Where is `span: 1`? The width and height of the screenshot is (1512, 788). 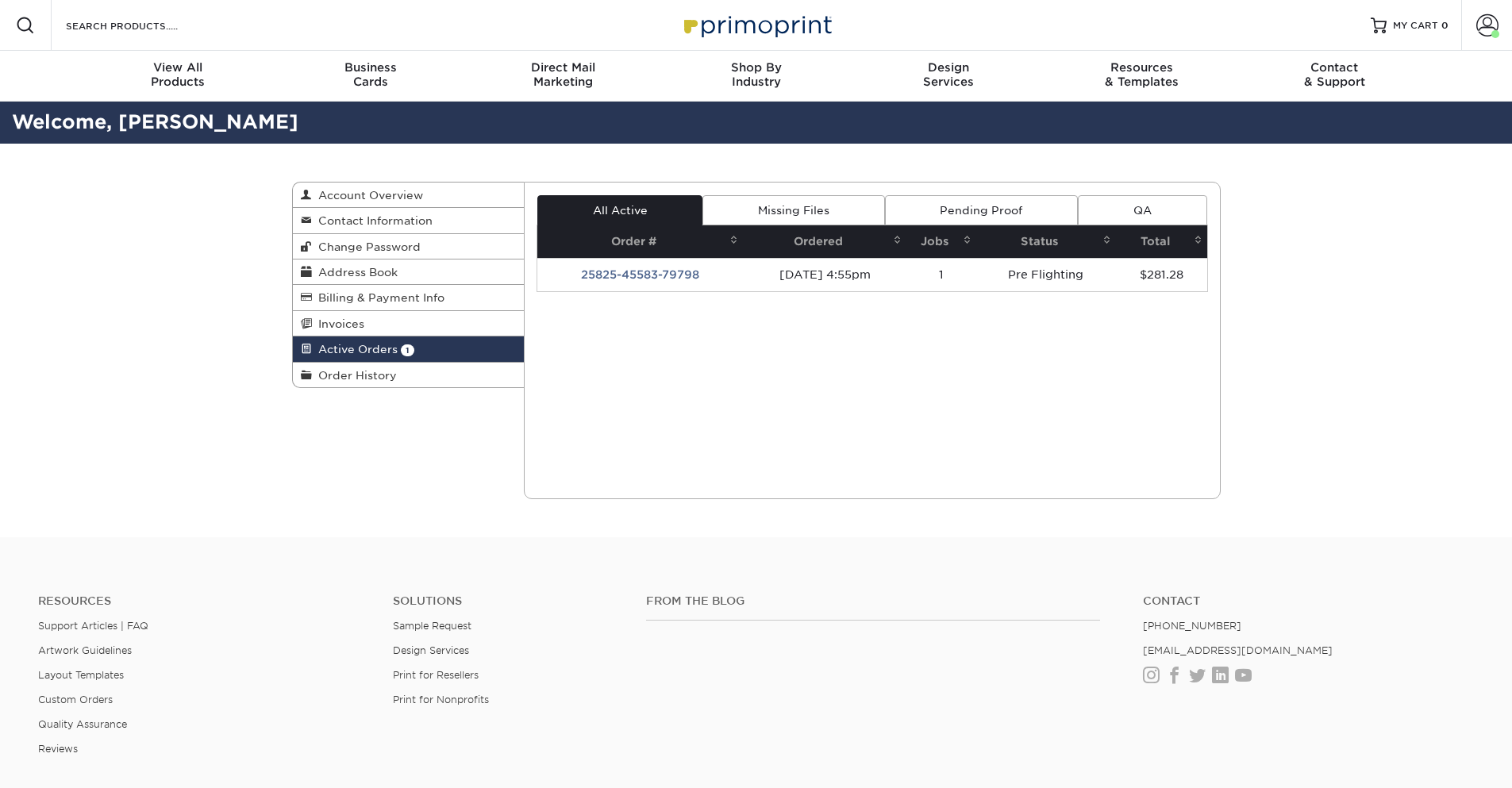 span: 1 is located at coordinates (407, 350).